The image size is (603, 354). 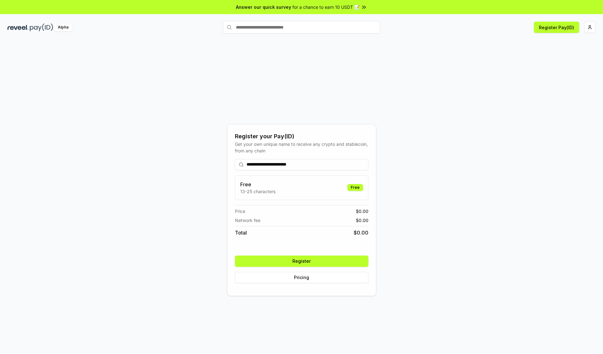 I want to click on span: Answer our quick survey, so click(x=263, y=7).